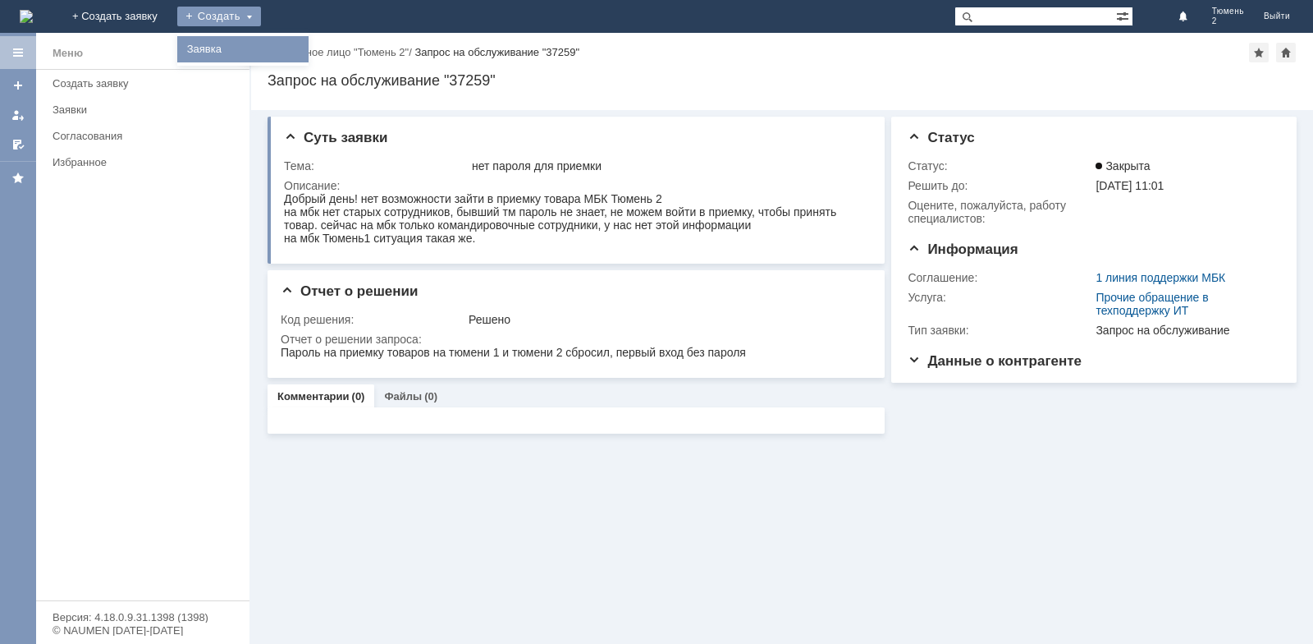  What do you see at coordinates (1184, 330) in the screenshot?
I see `div: Запрос на обслуживание` at bounding box center [1184, 330].